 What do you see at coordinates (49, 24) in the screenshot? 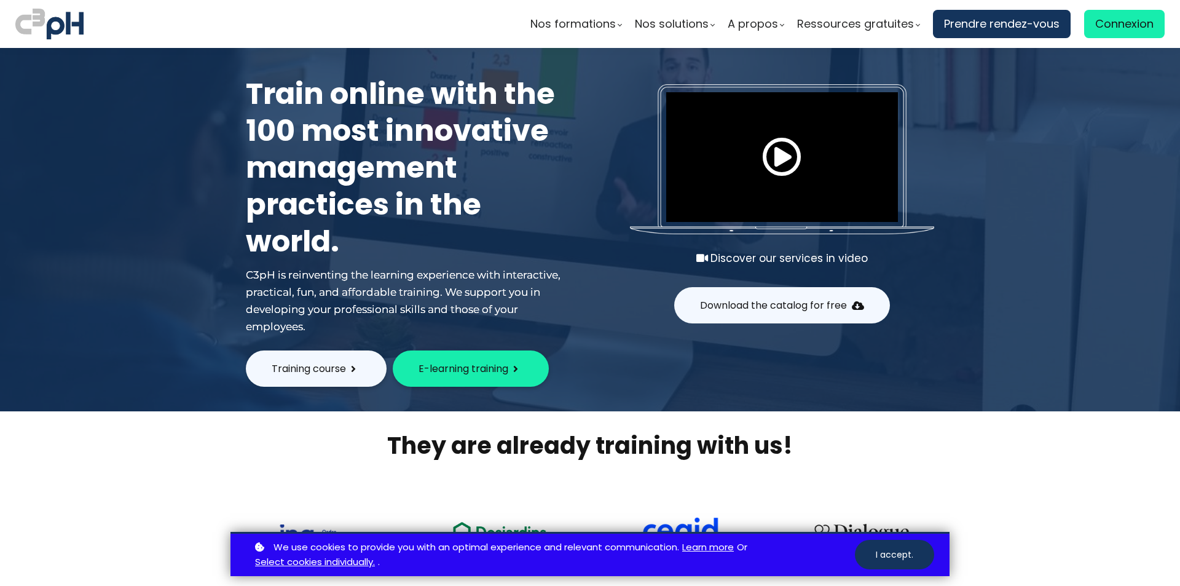
I see `img: C3PH logo` at bounding box center [49, 24].